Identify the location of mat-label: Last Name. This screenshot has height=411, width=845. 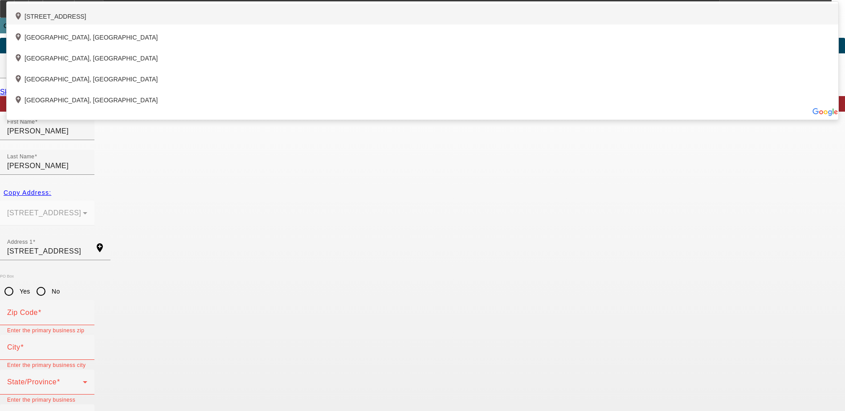
(20, 157).